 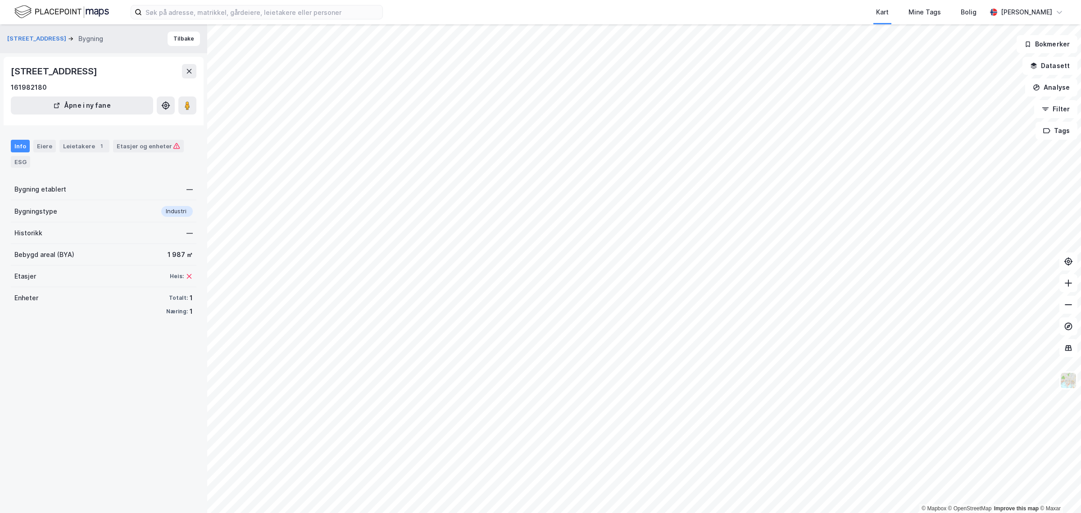 I want to click on button: Analyse, so click(x=1052, y=87).